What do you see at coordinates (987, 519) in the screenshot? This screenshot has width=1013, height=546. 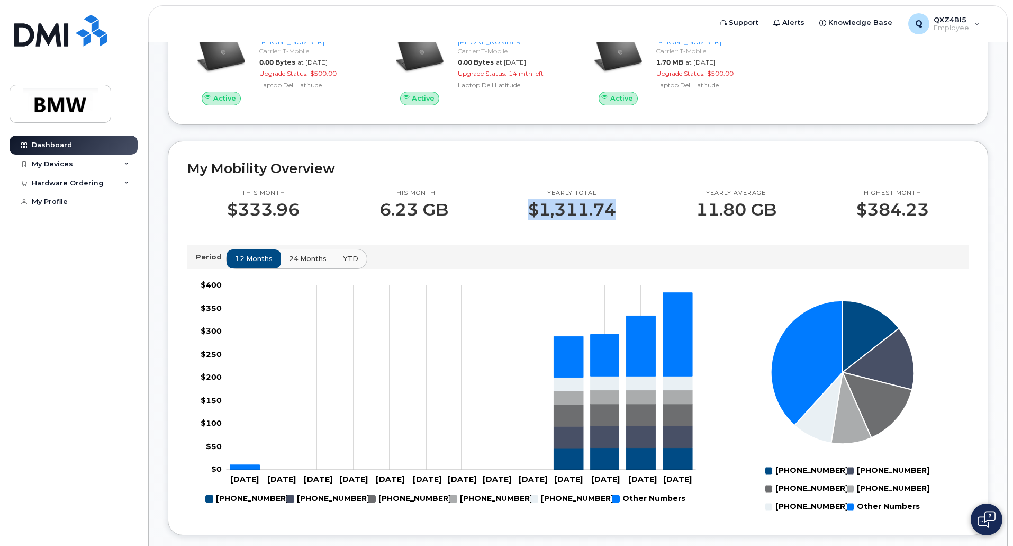 I see `img: Open chat` at bounding box center [987, 519].